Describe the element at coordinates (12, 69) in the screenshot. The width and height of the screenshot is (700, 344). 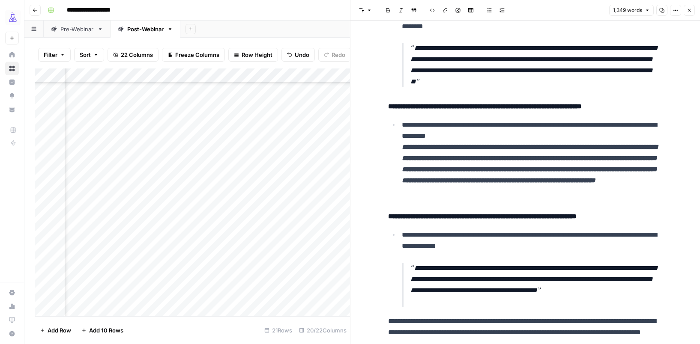
I see `a: Browse` at that location.